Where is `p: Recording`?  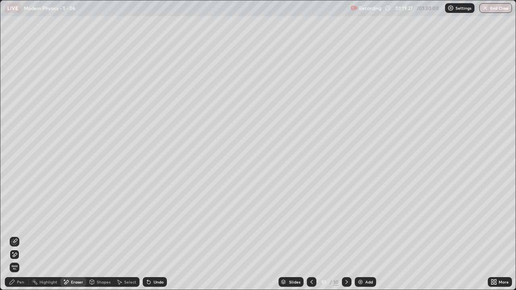 p: Recording is located at coordinates (370, 8).